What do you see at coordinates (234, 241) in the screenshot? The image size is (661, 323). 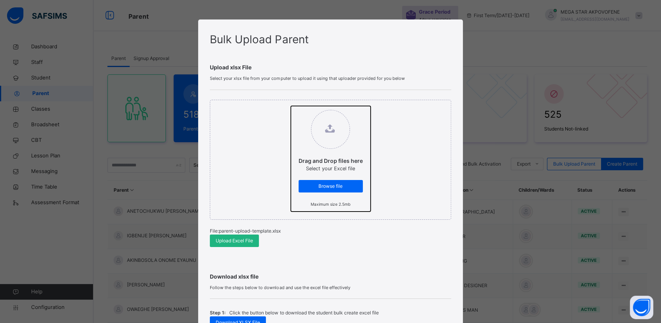 I see `span: Upload Excel File` at bounding box center [234, 241].